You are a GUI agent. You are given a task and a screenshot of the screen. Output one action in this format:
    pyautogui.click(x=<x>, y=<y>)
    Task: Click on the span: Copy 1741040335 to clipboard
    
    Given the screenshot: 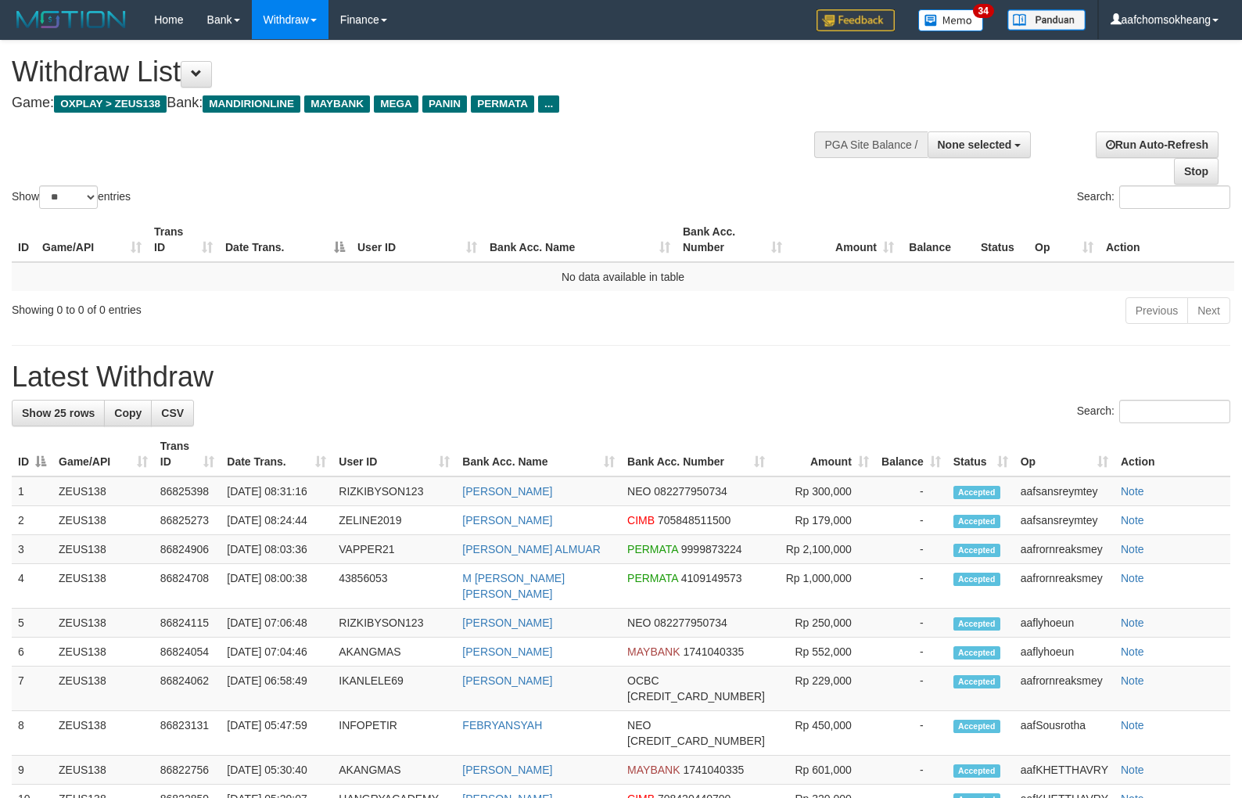 What is the action you would take?
    pyautogui.click(x=713, y=652)
    